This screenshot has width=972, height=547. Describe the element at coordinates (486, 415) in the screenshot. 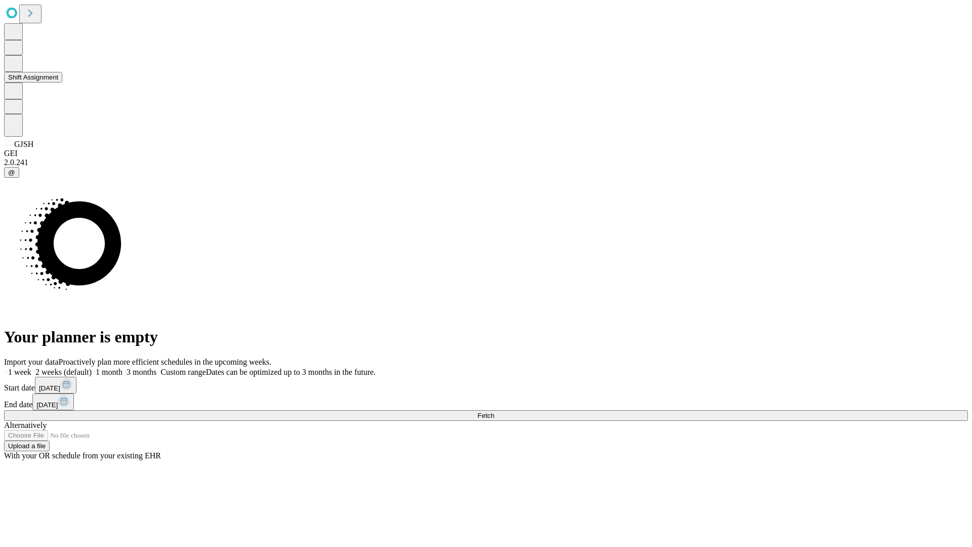

I see `button: Fetch` at that location.